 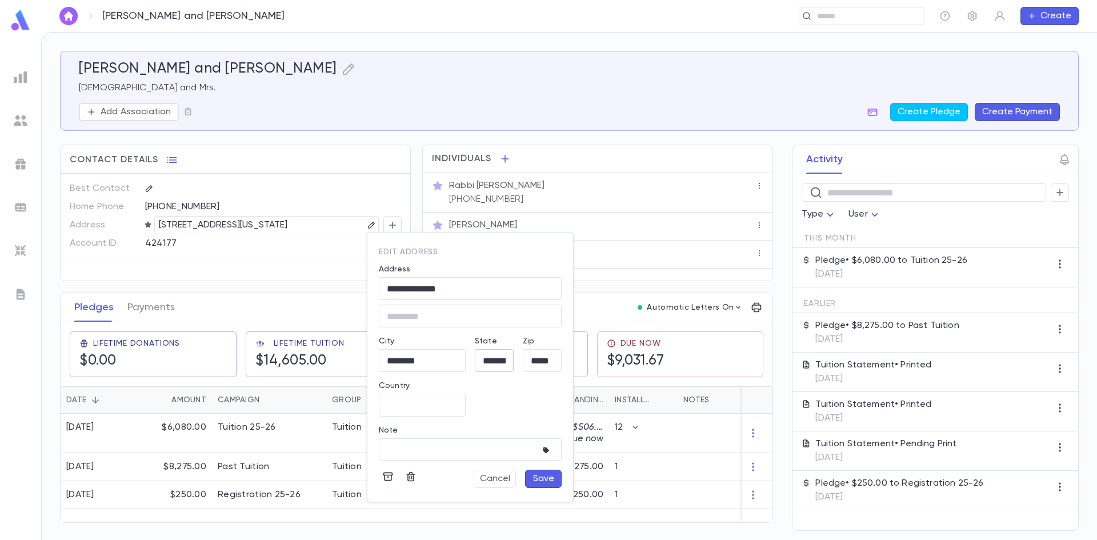 I want to click on label: Country, so click(x=394, y=386).